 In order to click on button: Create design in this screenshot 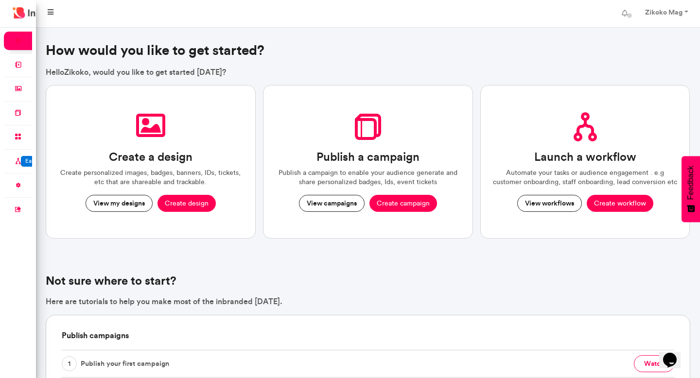, I will do `click(187, 204)`.